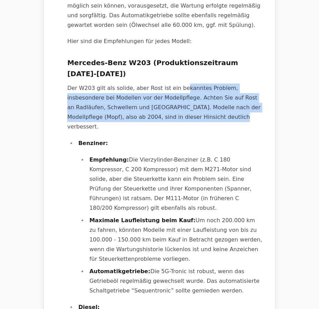 This screenshot has height=309, width=319. Describe the element at coordinates (93, 144) in the screenshot. I see `strong: Benziner:` at that location.